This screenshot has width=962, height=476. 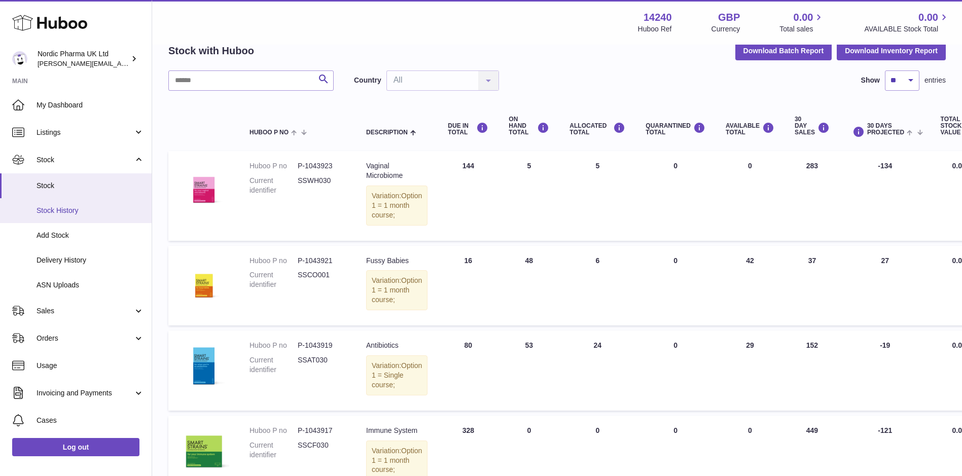 I want to click on div: Antibiotics, so click(x=396, y=345).